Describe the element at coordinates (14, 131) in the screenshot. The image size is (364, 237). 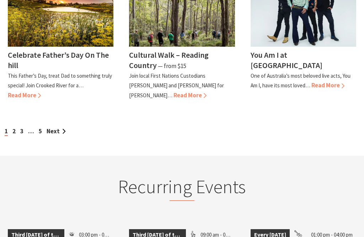
I see `a: 2` at that location.